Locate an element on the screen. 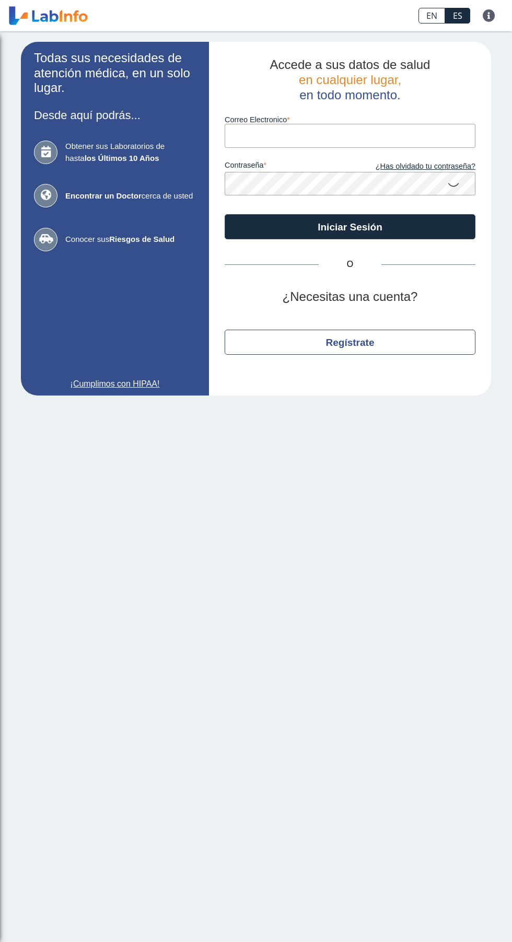  span: Conocer sus is located at coordinates (131, 239).